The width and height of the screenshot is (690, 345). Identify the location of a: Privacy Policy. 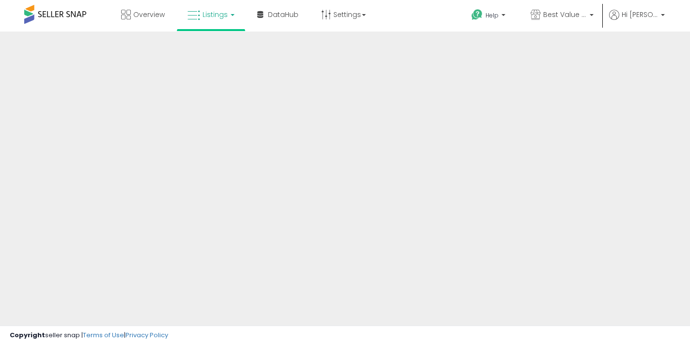
(147, 335).